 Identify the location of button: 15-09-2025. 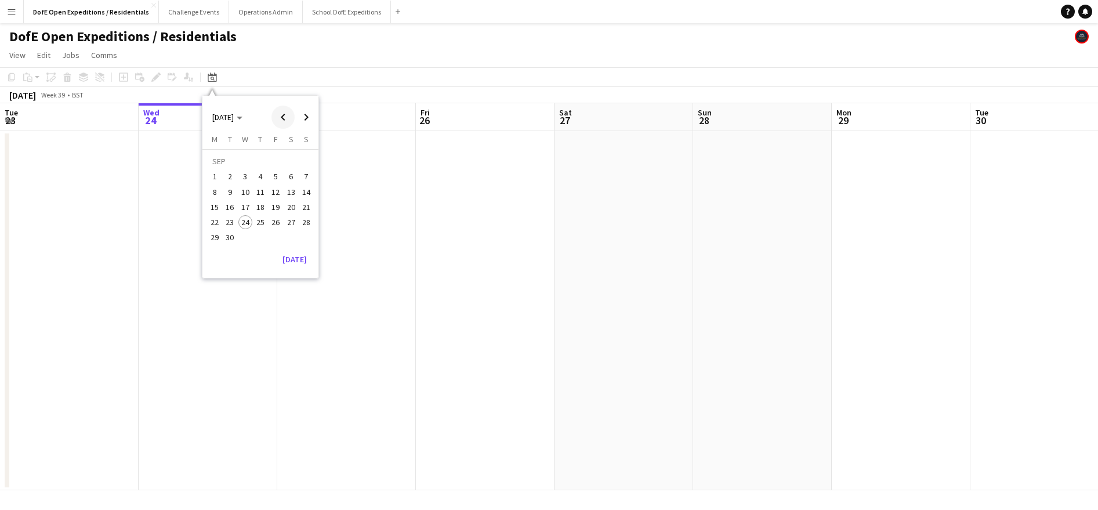
(215, 207).